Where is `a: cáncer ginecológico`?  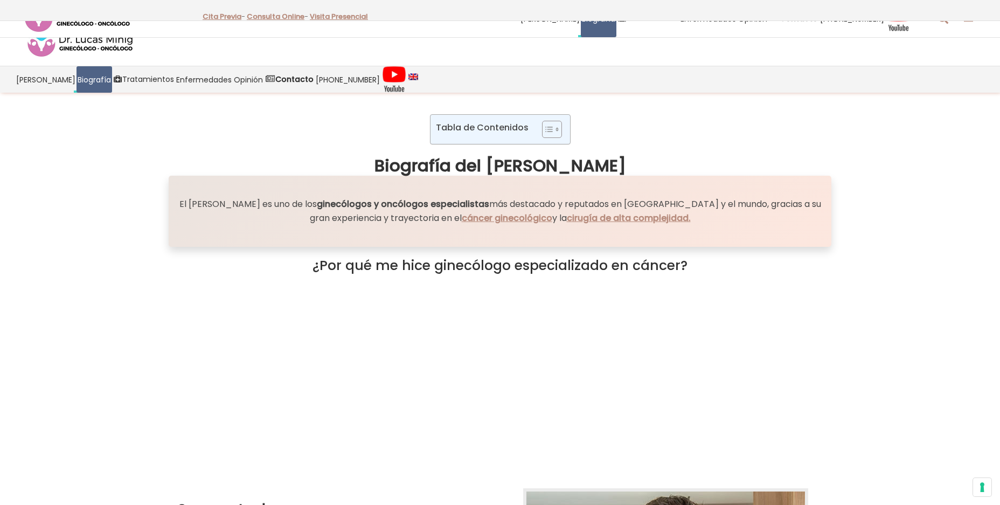 a: cáncer ginecológico is located at coordinates (507, 218).